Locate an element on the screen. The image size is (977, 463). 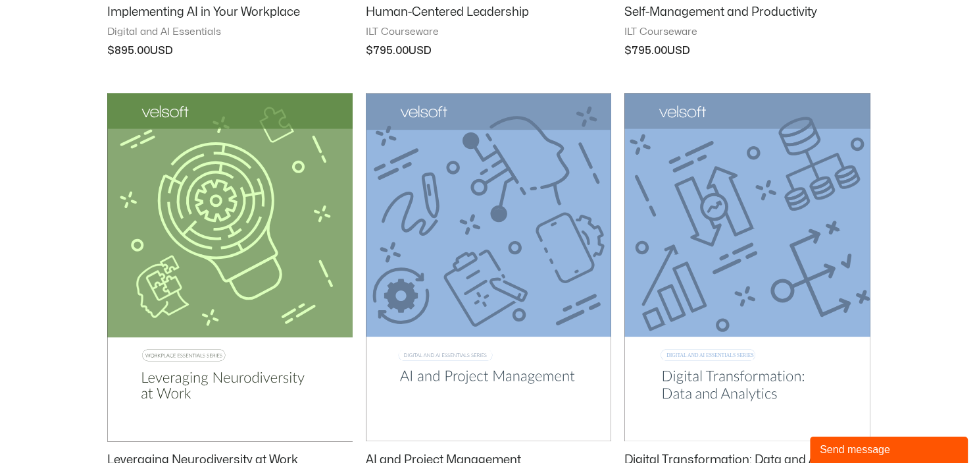
h2: Human-Centered Leadership is located at coordinates (488, 12).